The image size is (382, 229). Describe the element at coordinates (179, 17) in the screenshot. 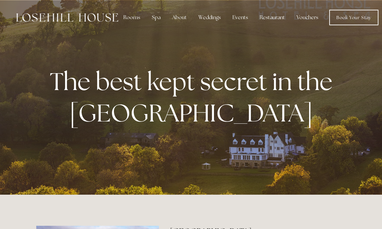

I see `div: About` at that location.